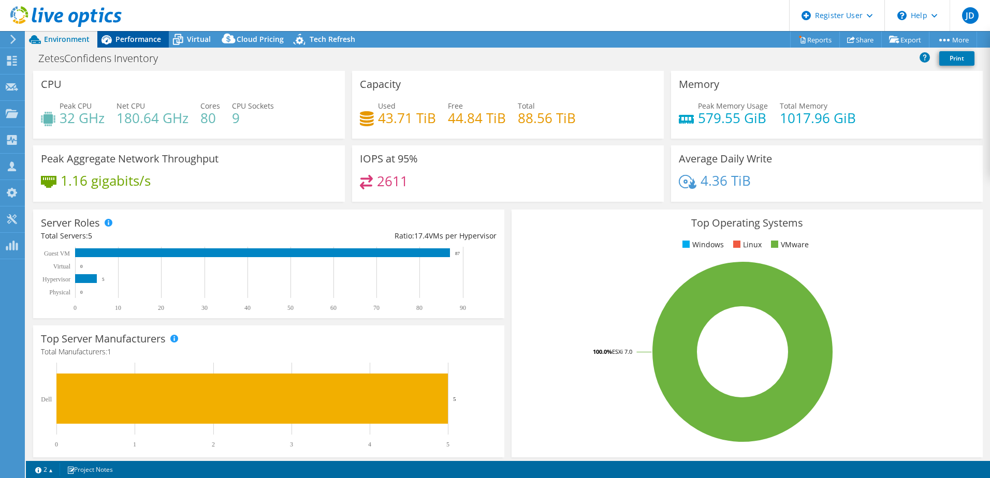 The width and height of the screenshot is (990, 478). Describe the element at coordinates (51, 84) in the screenshot. I see `h3: CPU` at that location.